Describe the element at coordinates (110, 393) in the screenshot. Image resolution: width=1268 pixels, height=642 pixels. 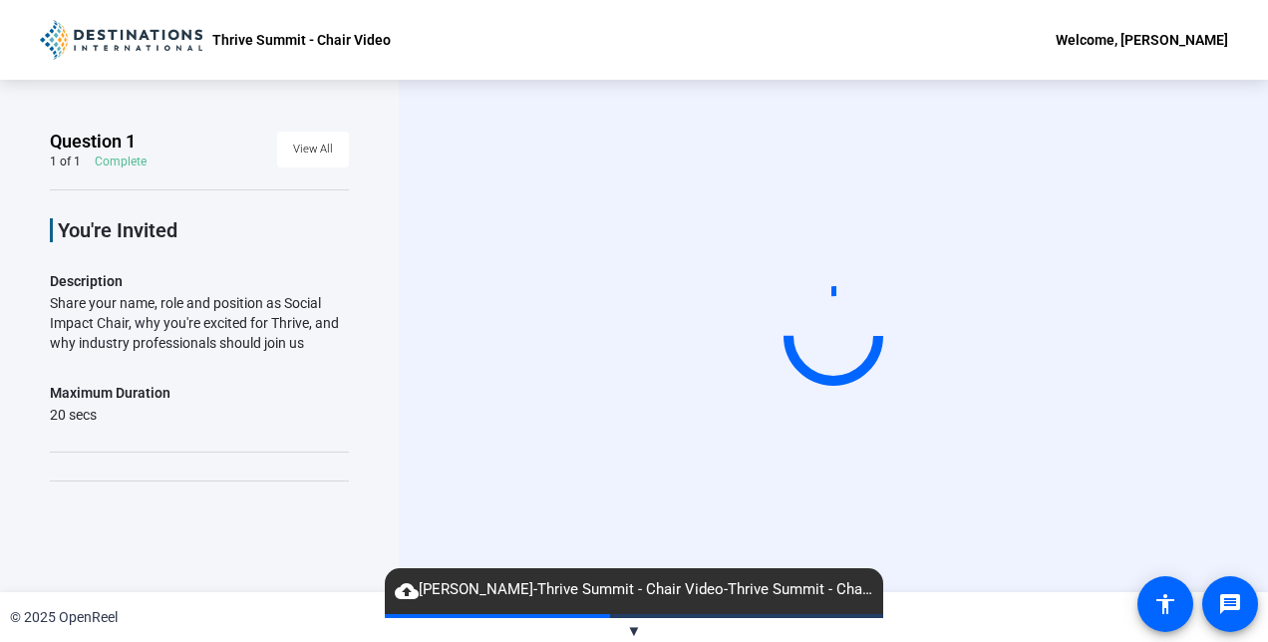
I see `div: Maximum Duration` at that location.